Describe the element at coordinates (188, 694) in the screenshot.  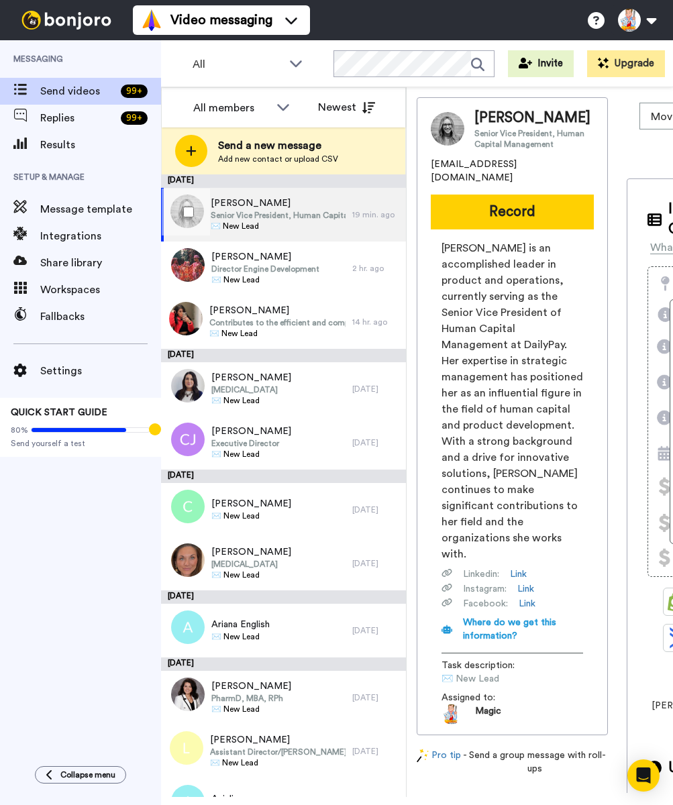
I see `img: a49a79f4-9d18-4d00-8d23-0cb73523c118.jpg` at that location.